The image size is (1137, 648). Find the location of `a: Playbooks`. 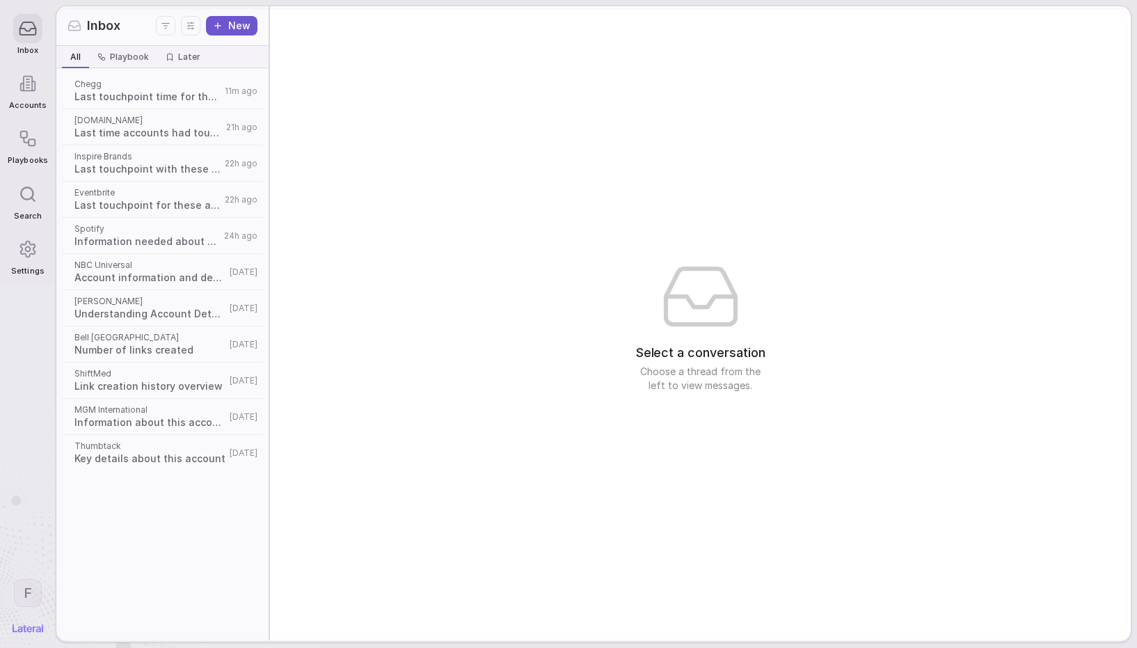

a: Playbooks is located at coordinates (27, 144).